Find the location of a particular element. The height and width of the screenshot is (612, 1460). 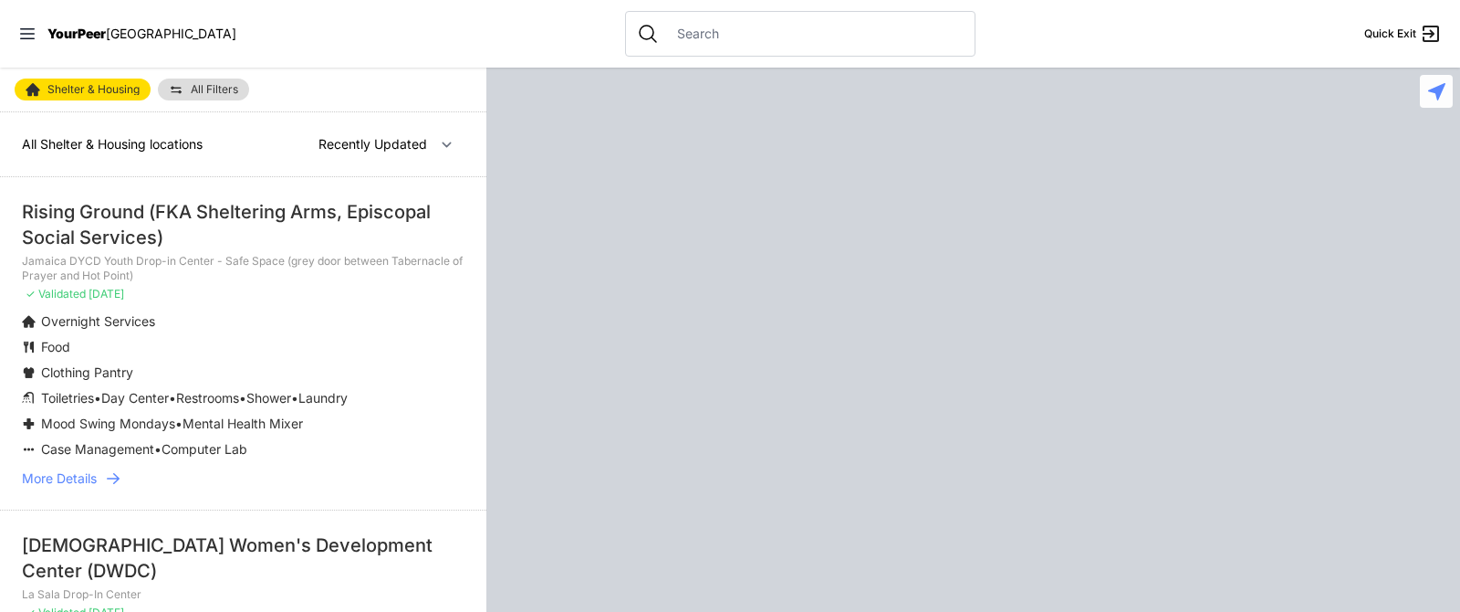

span: Toiletries is located at coordinates (68, 397).